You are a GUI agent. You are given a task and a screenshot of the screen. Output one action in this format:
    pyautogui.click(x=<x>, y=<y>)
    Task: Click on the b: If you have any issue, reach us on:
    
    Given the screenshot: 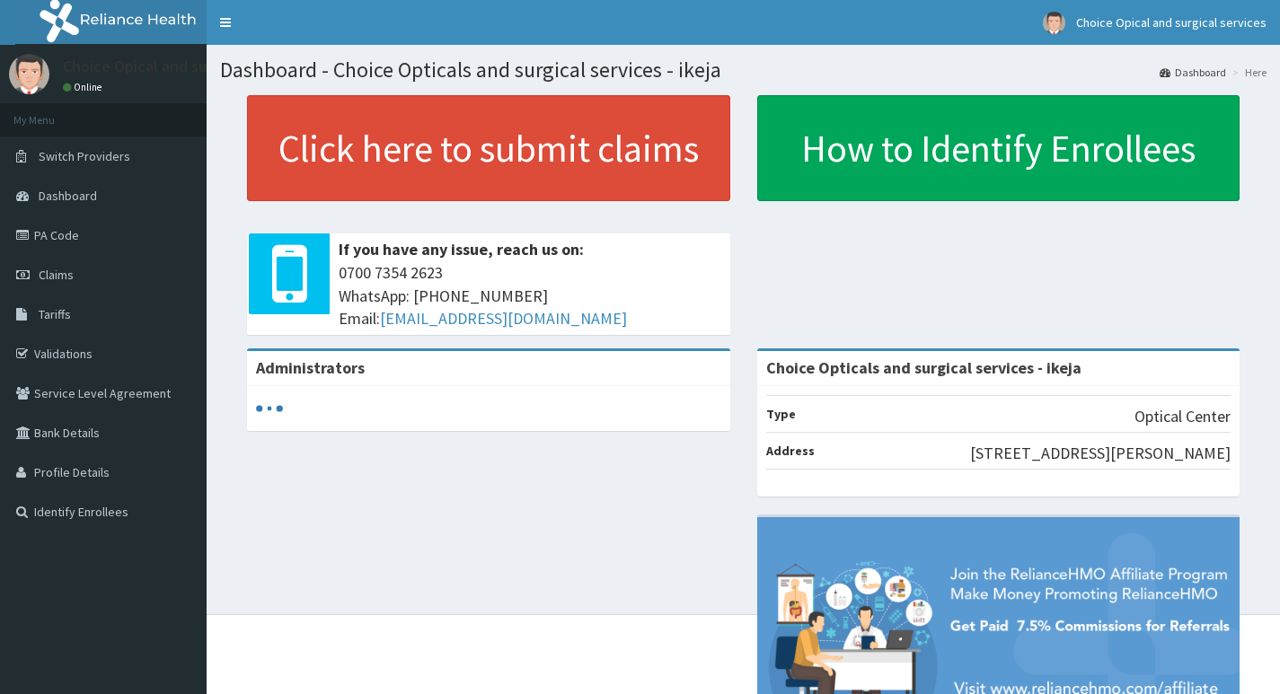 What is the action you would take?
    pyautogui.click(x=461, y=249)
    